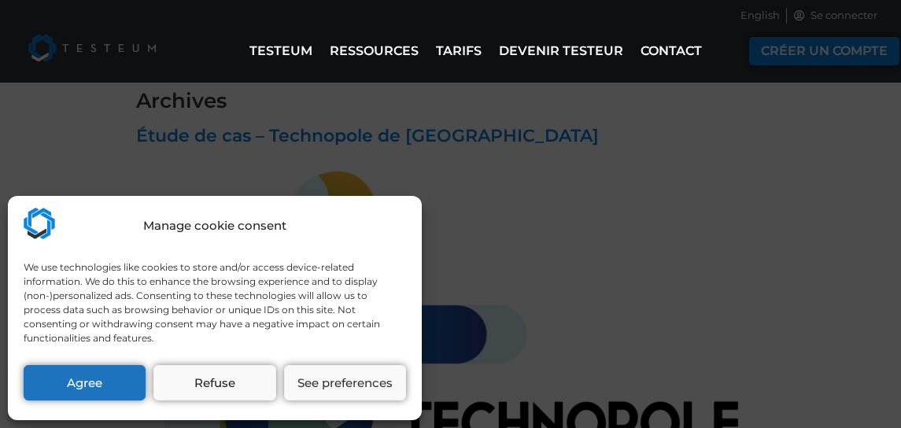 Image resolution: width=901 pixels, height=428 pixels. Describe the element at coordinates (475, 51) in the screenshot. I see `nav: Menu` at that location.